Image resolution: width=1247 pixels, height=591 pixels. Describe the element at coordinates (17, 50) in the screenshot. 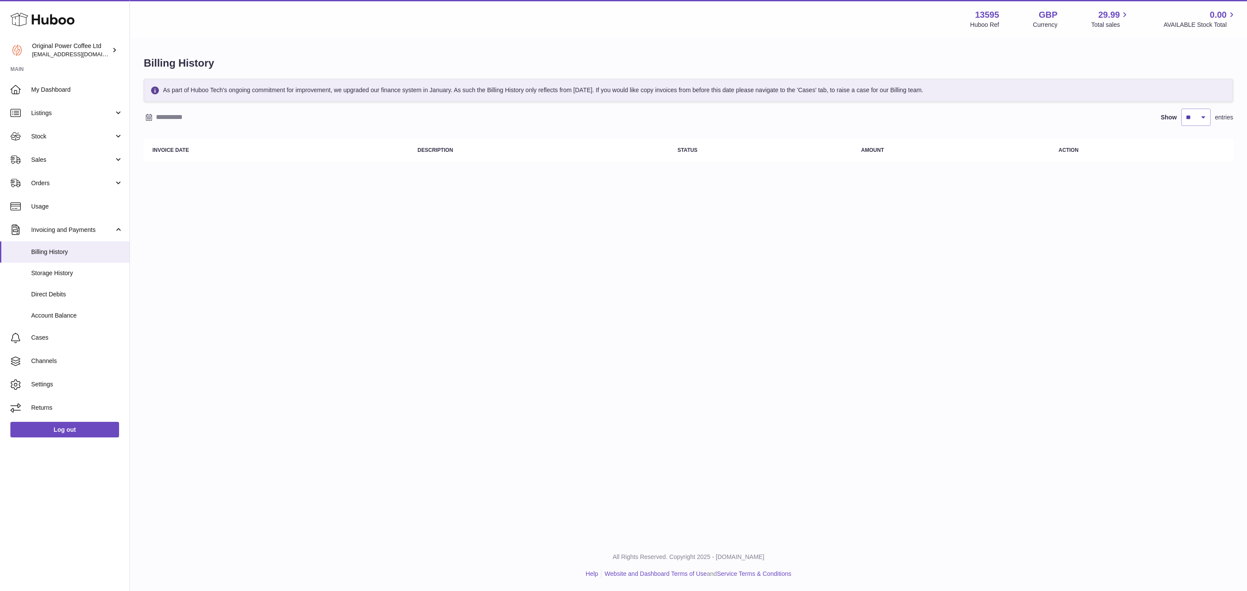

I see `img: internalAdmin-13595@internal.huboo.com` at that location.